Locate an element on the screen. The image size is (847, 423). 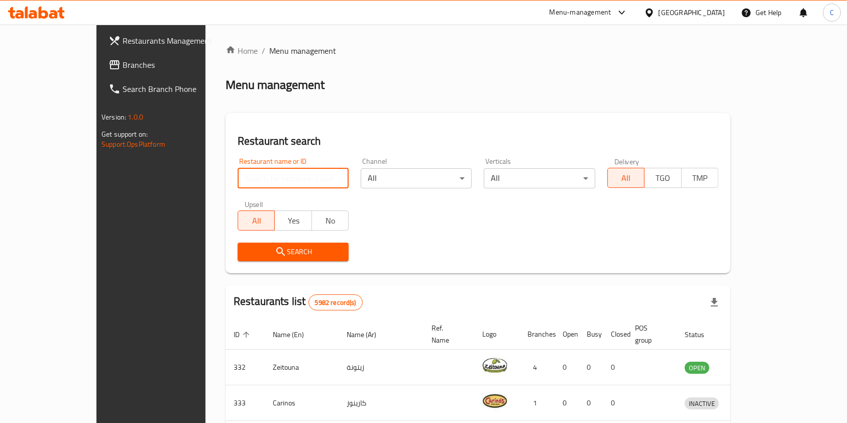
span: ID is located at coordinates (243, 335).